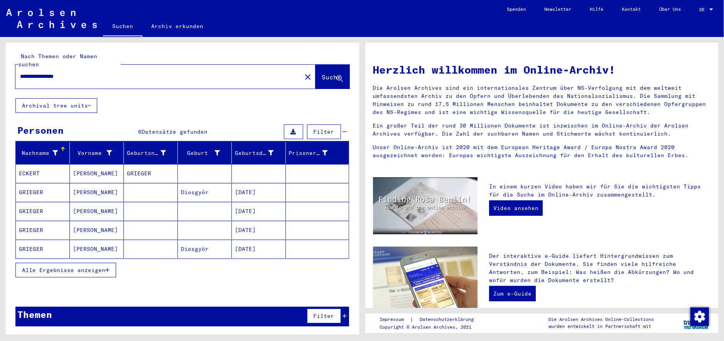 This screenshot has width=724, height=341. What do you see at coordinates (395, 320) in the screenshot?
I see `a: Impressum` at bounding box center [395, 320].